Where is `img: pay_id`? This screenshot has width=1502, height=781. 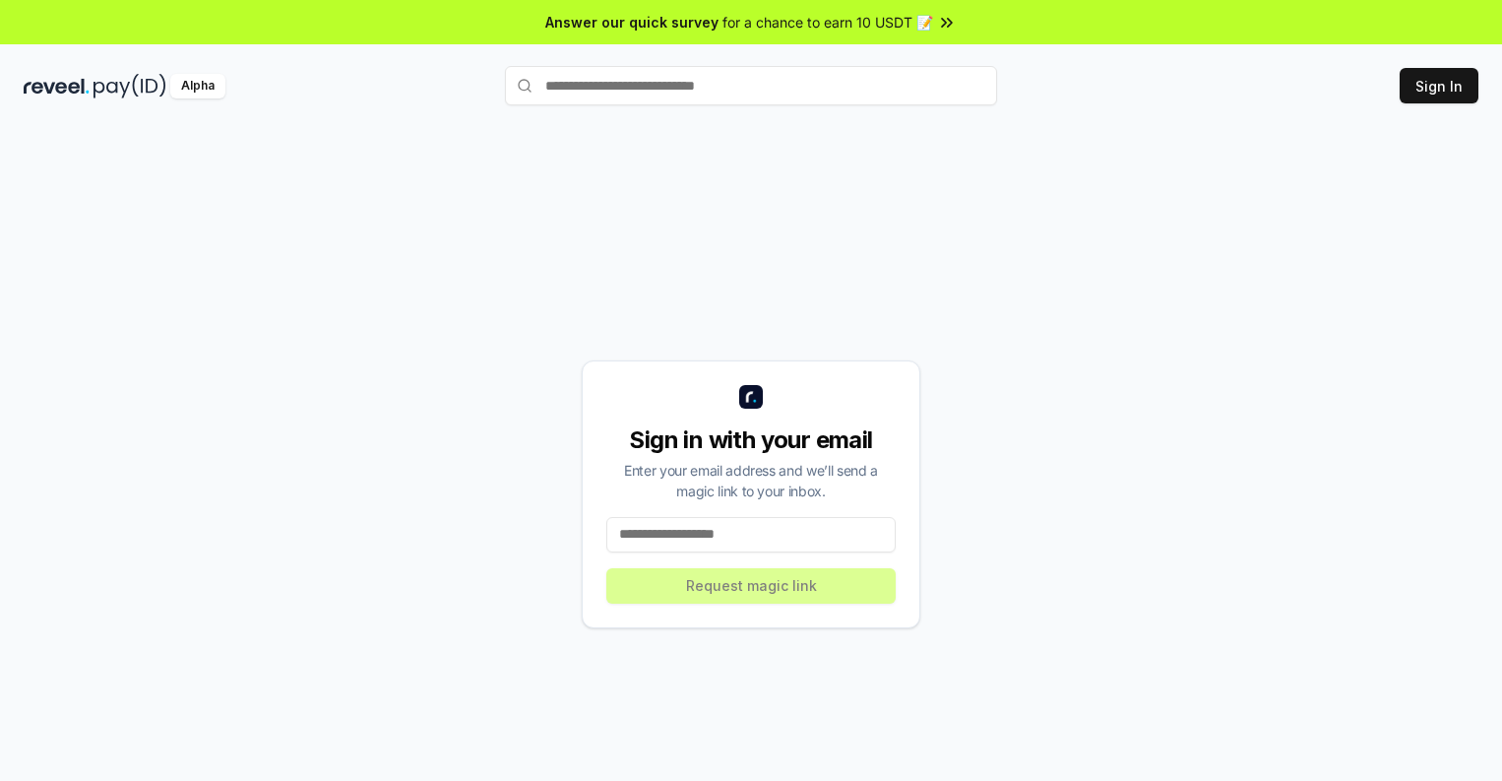 img: pay_id is located at coordinates (130, 86).